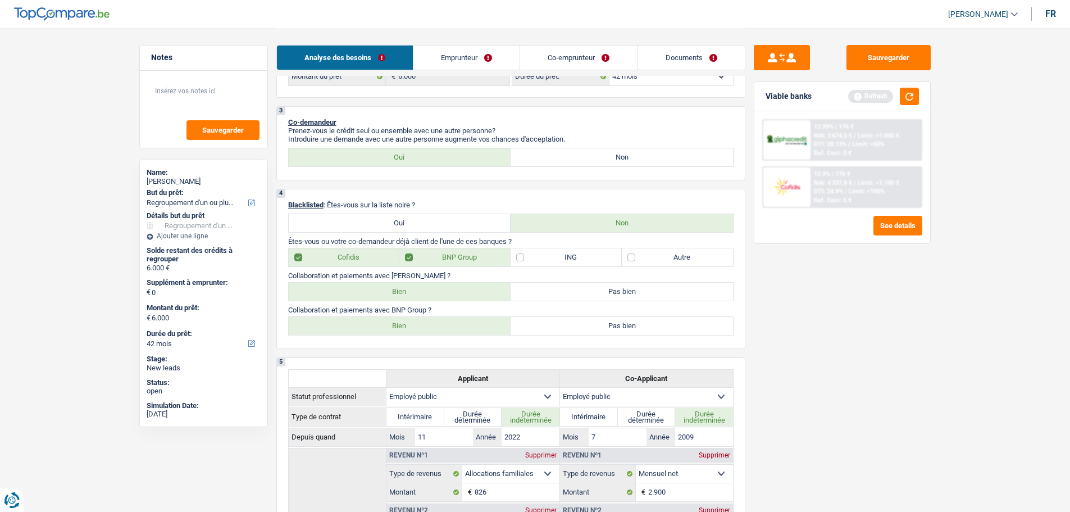 This screenshot has height=512, width=1070. What do you see at coordinates (833, 135) in the screenshot?
I see `span: NAI: 3 674,5 €` at bounding box center [833, 135].